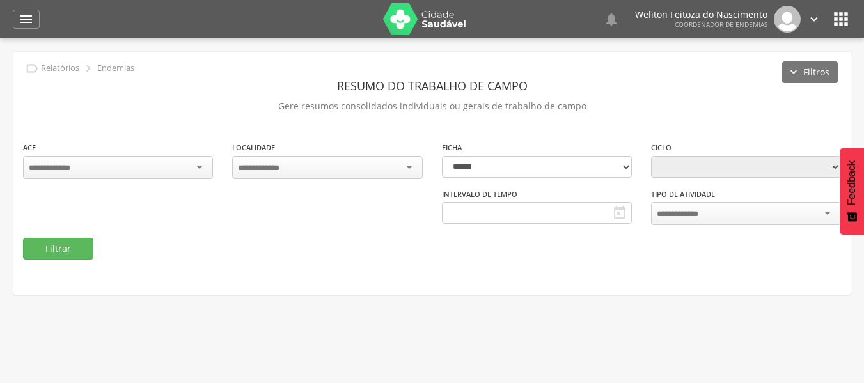  What do you see at coordinates (809, 72) in the screenshot?
I see `button: Filtros` at bounding box center [809, 72].